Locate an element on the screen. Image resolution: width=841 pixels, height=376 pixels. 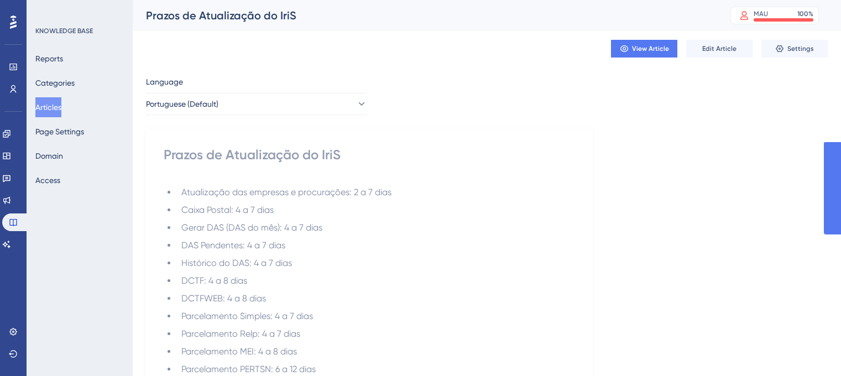
span: DCTFWEB: 4 a 8 dias is located at coordinates (223, 298).